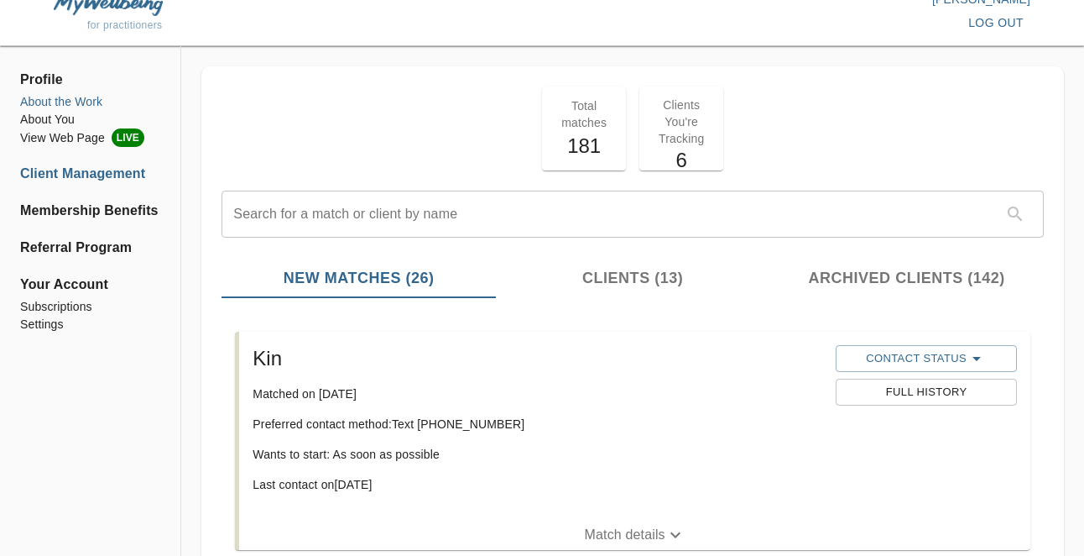 This screenshot has width=1084, height=556. What do you see at coordinates (90, 80) in the screenshot?
I see `span: Profile` at bounding box center [90, 80].